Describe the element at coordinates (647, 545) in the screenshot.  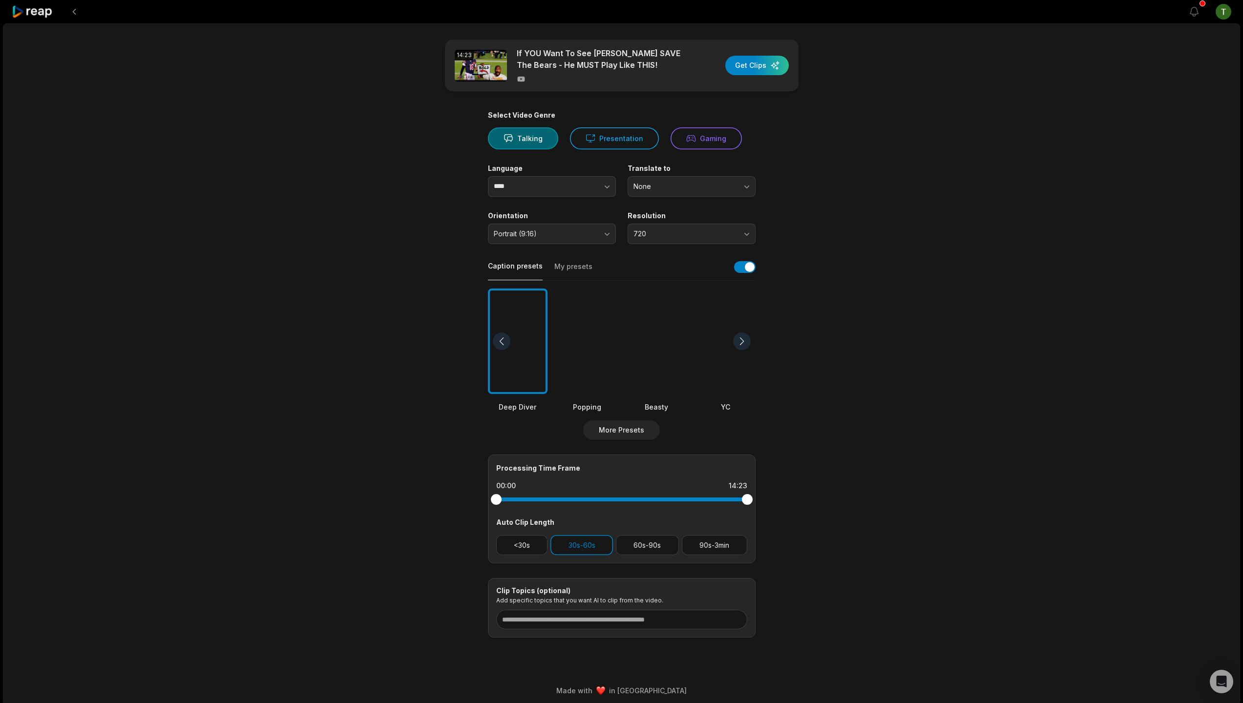
I see `button: 60s-90s` at that location.